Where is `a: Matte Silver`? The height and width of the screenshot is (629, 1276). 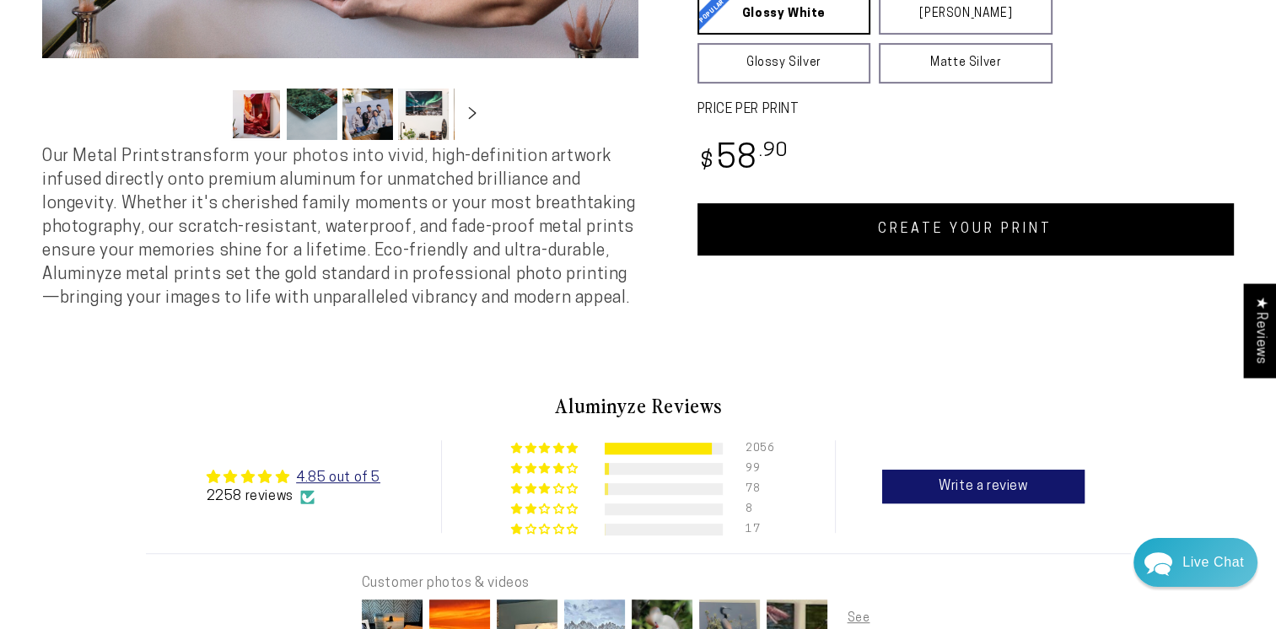
a: Matte Silver is located at coordinates (965, 63).